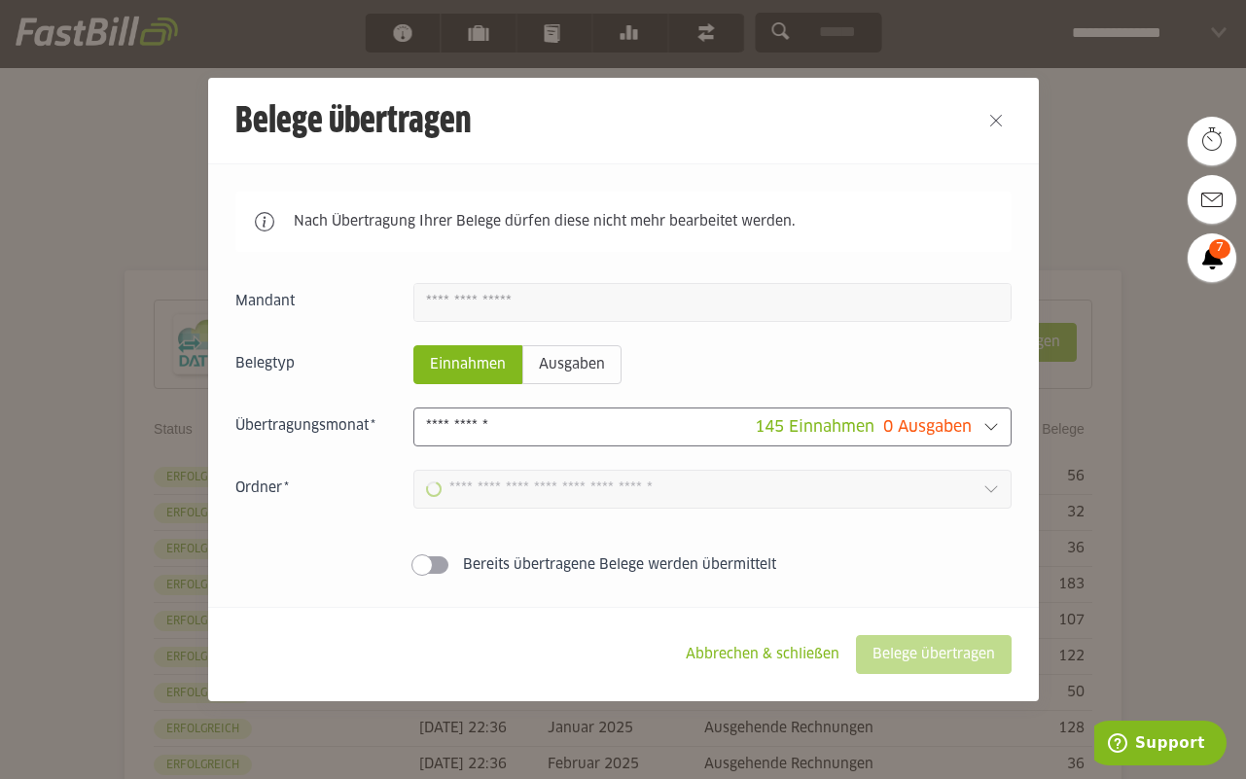 The height and width of the screenshot is (779, 1246). Describe the element at coordinates (927, 427) in the screenshot. I see `span: 0 Ausgaben` at that location.